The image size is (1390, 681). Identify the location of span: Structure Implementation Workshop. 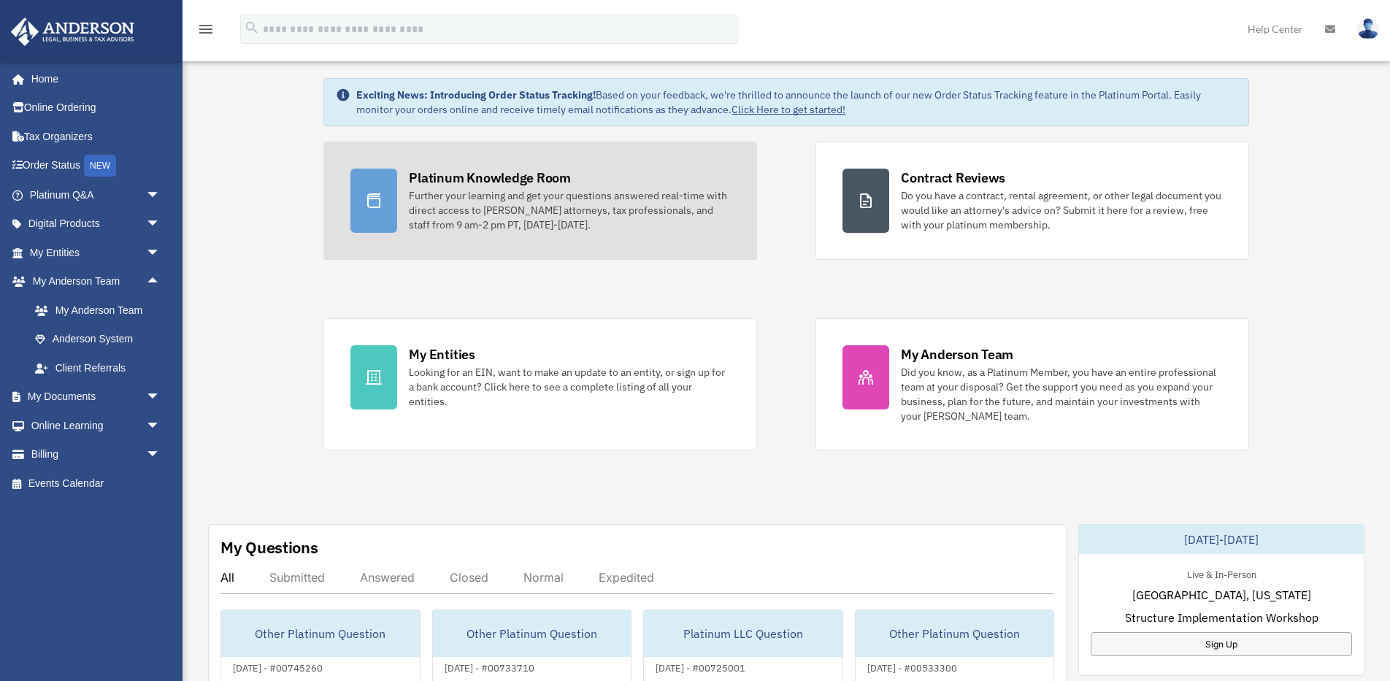
(1222, 618).